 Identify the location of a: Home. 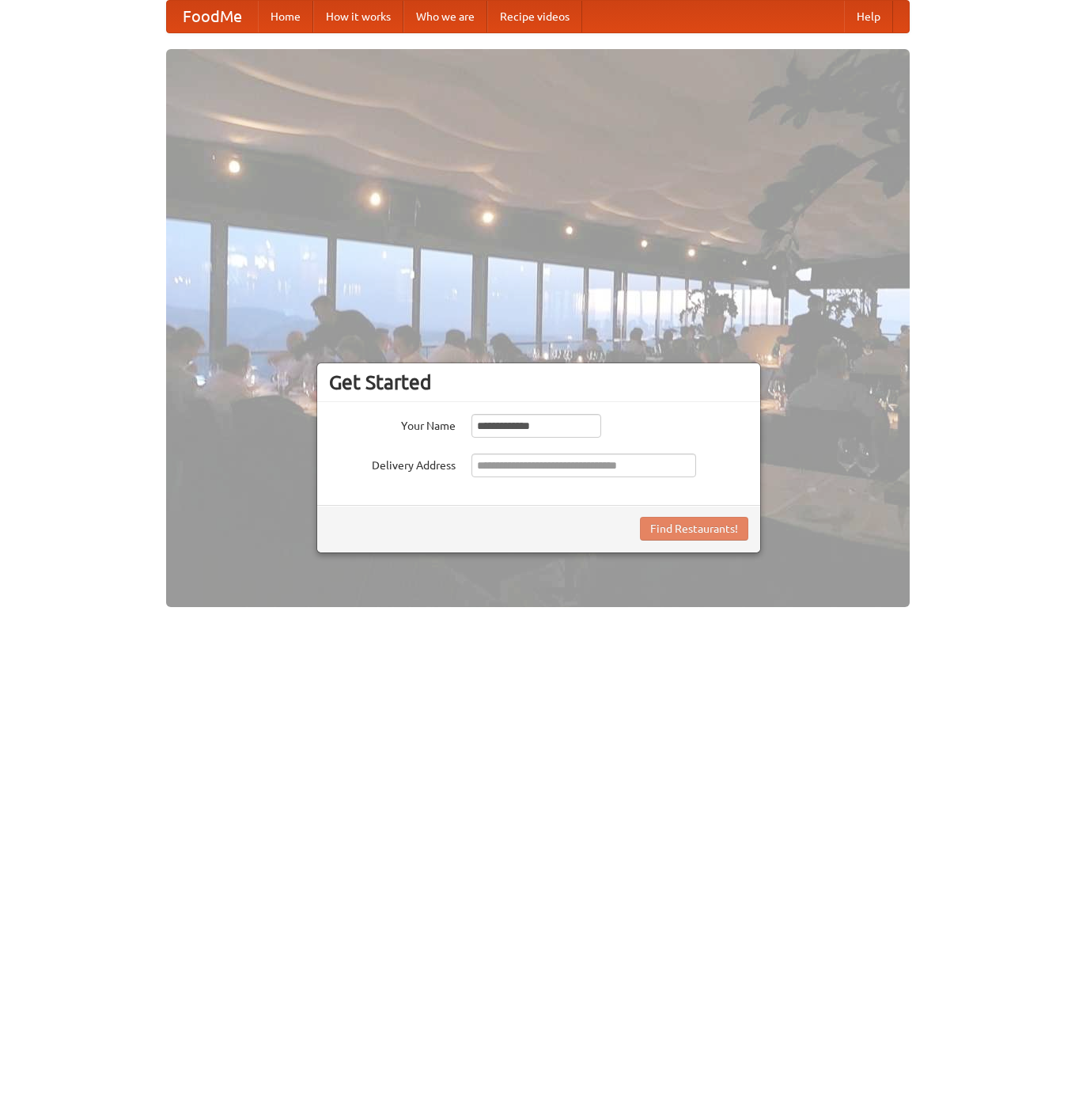
(286, 17).